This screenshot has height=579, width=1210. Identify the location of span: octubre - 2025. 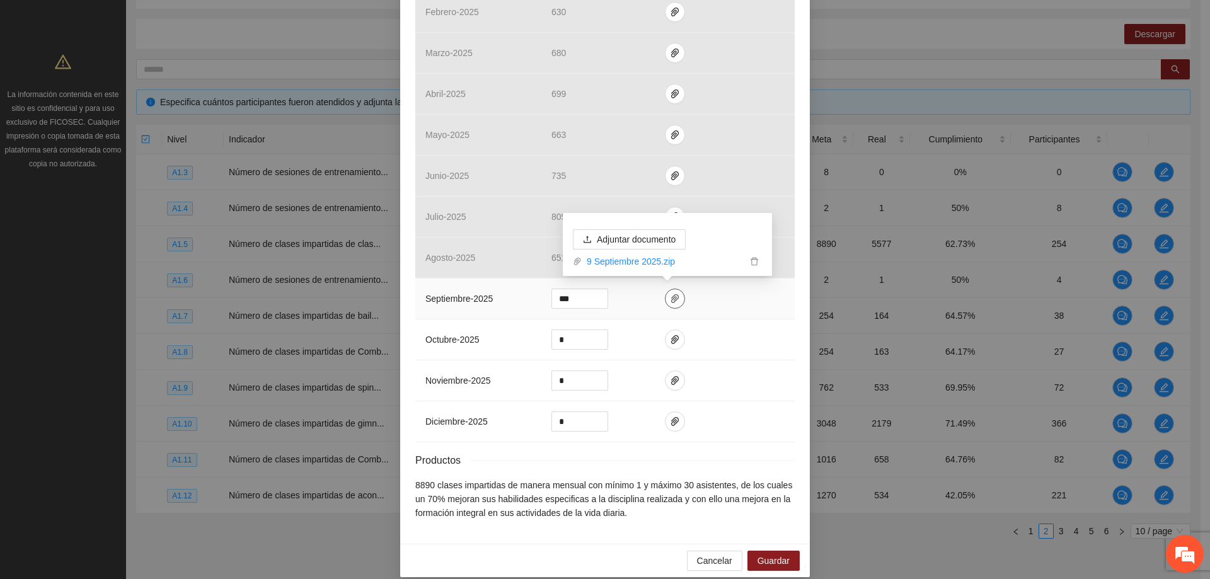
(453, 340).